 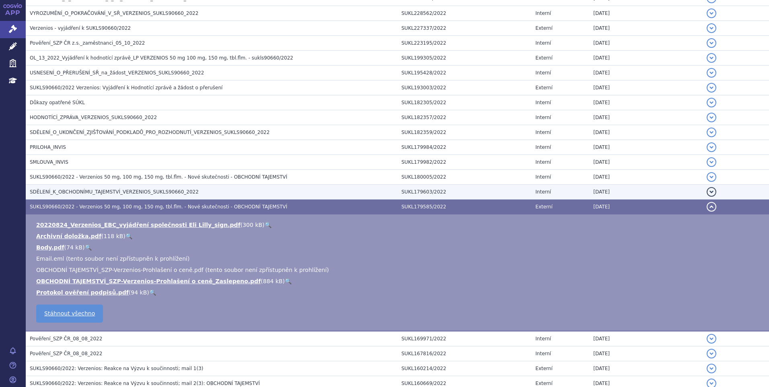 I want to click on a: Stáhnout všechno, so click(x=70, y=313).